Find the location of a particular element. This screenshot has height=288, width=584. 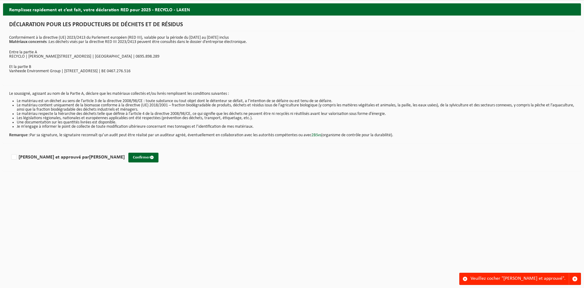

p: Le soussigné, agissant au nom de la Partie A, déclare que les matériaux collectés et/ou livrés re... is located at coordinates (292, 94).